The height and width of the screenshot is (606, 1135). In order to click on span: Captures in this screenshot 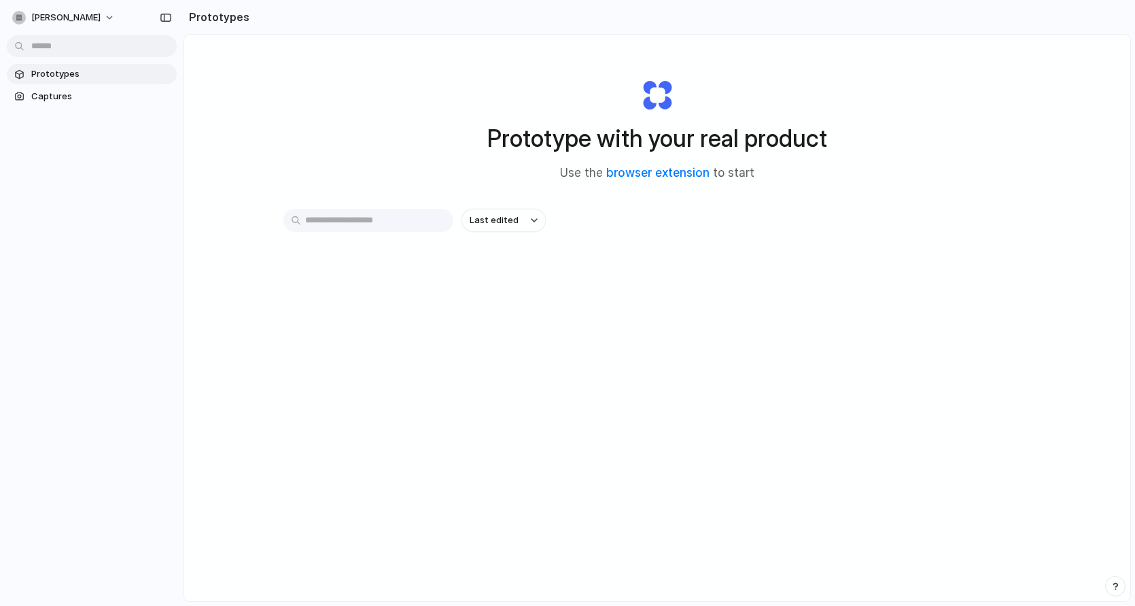, I will do `click(101, 97)`.